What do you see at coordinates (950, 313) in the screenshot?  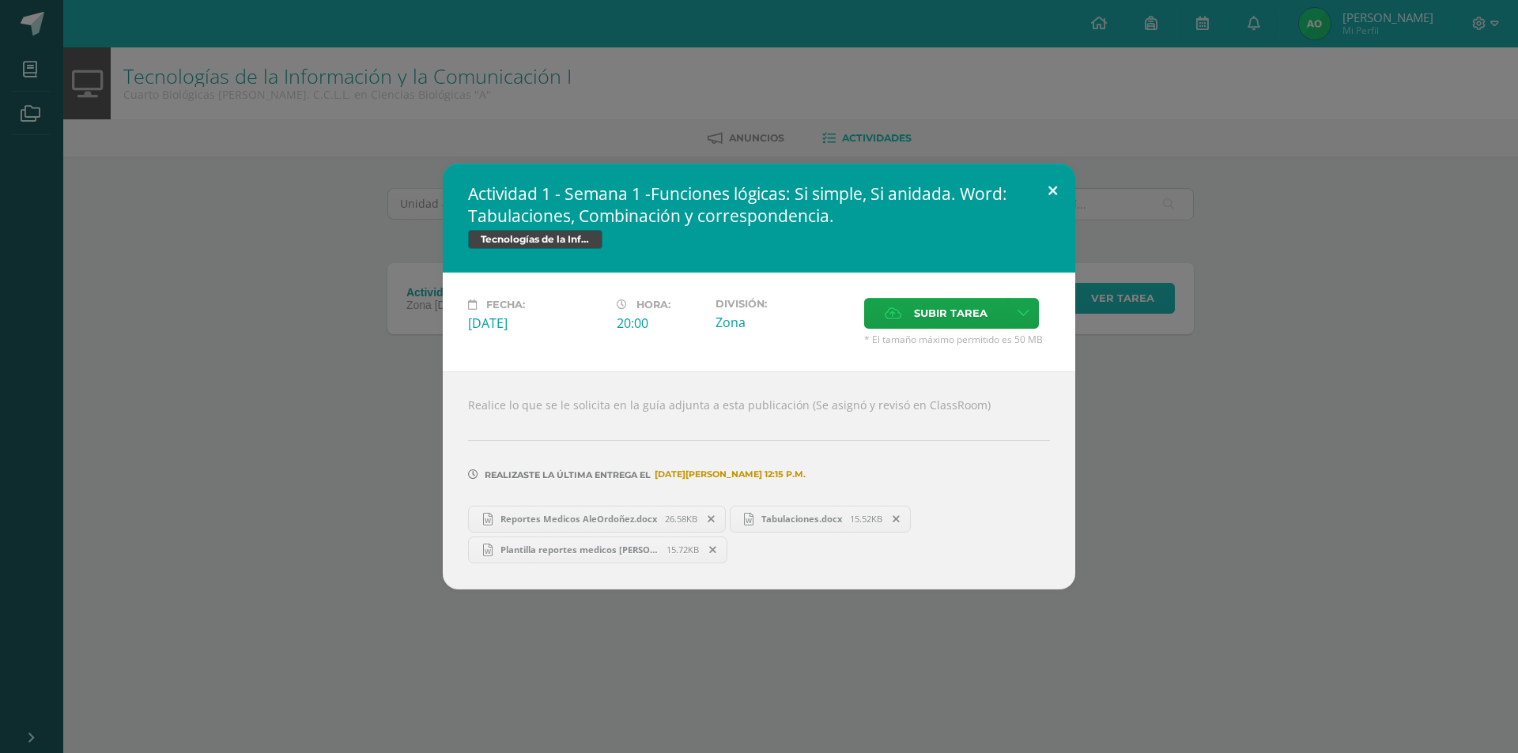 I see `span: Subir tarea` at bounding box center [950, 313].